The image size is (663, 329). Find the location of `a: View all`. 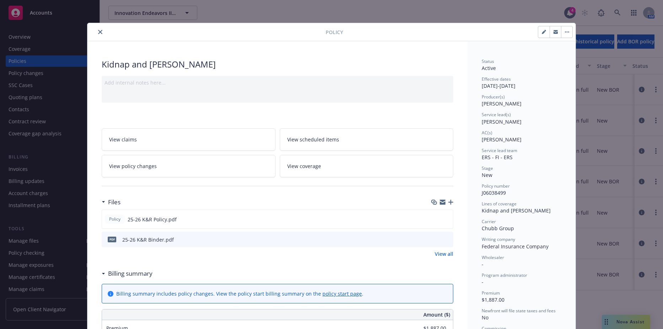

a: View all is located at coordinates (444, 254).